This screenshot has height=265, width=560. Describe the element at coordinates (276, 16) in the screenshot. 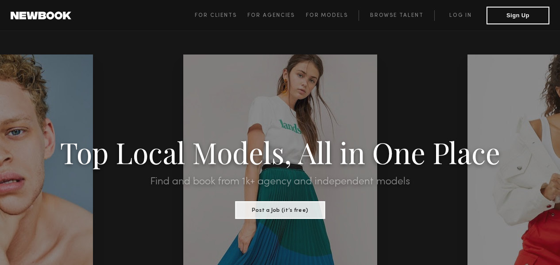

I see `a: For Agencies` at that location.